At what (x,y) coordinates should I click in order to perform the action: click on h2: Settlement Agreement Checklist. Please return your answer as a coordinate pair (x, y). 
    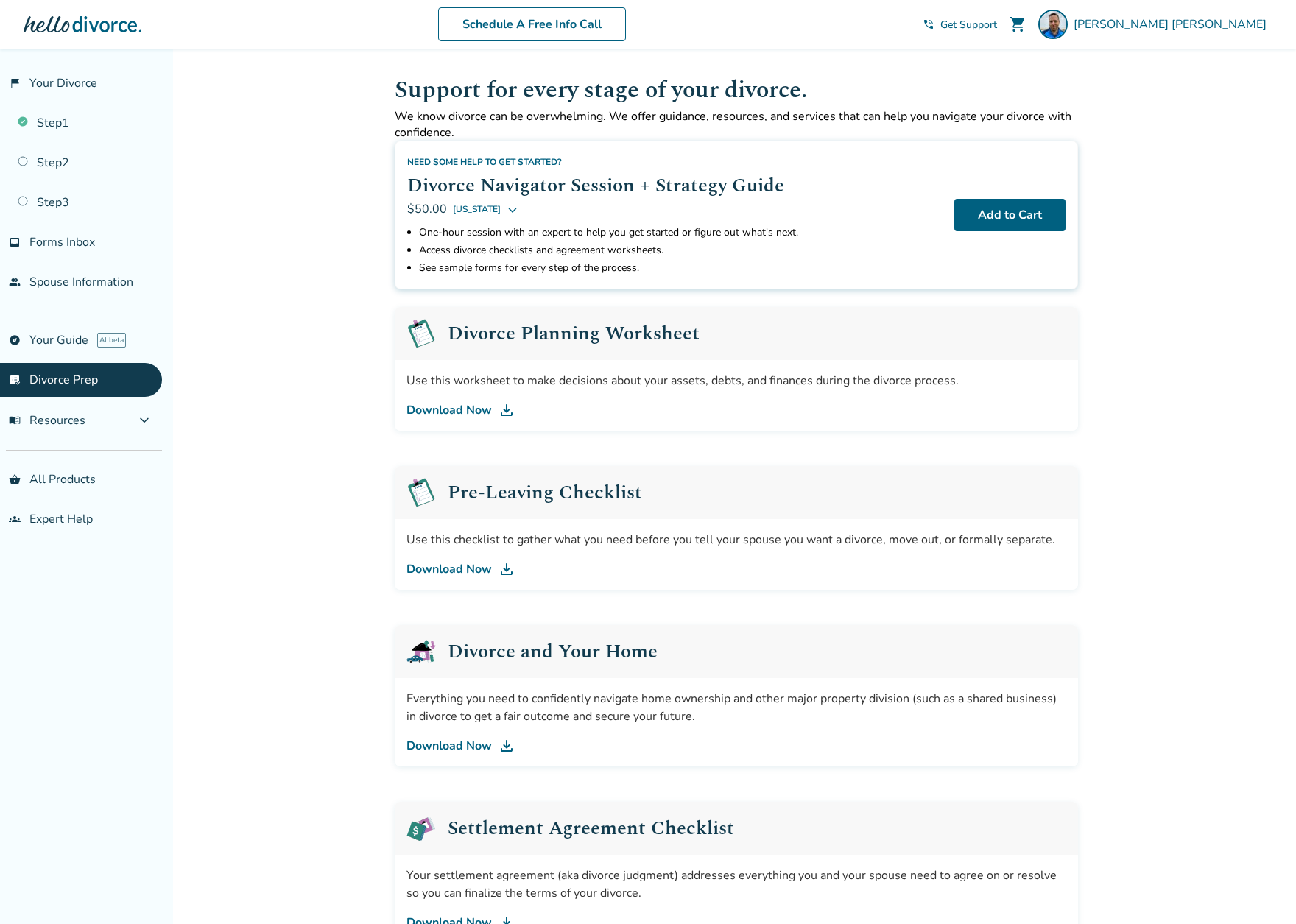
    Looking at the image, I should click on (590, 828).